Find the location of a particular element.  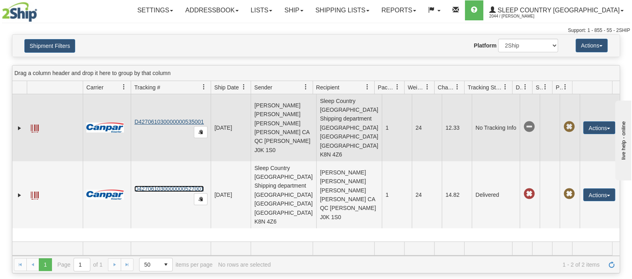

a: Tracking # filter column settings is located at coordinates (204, 87).